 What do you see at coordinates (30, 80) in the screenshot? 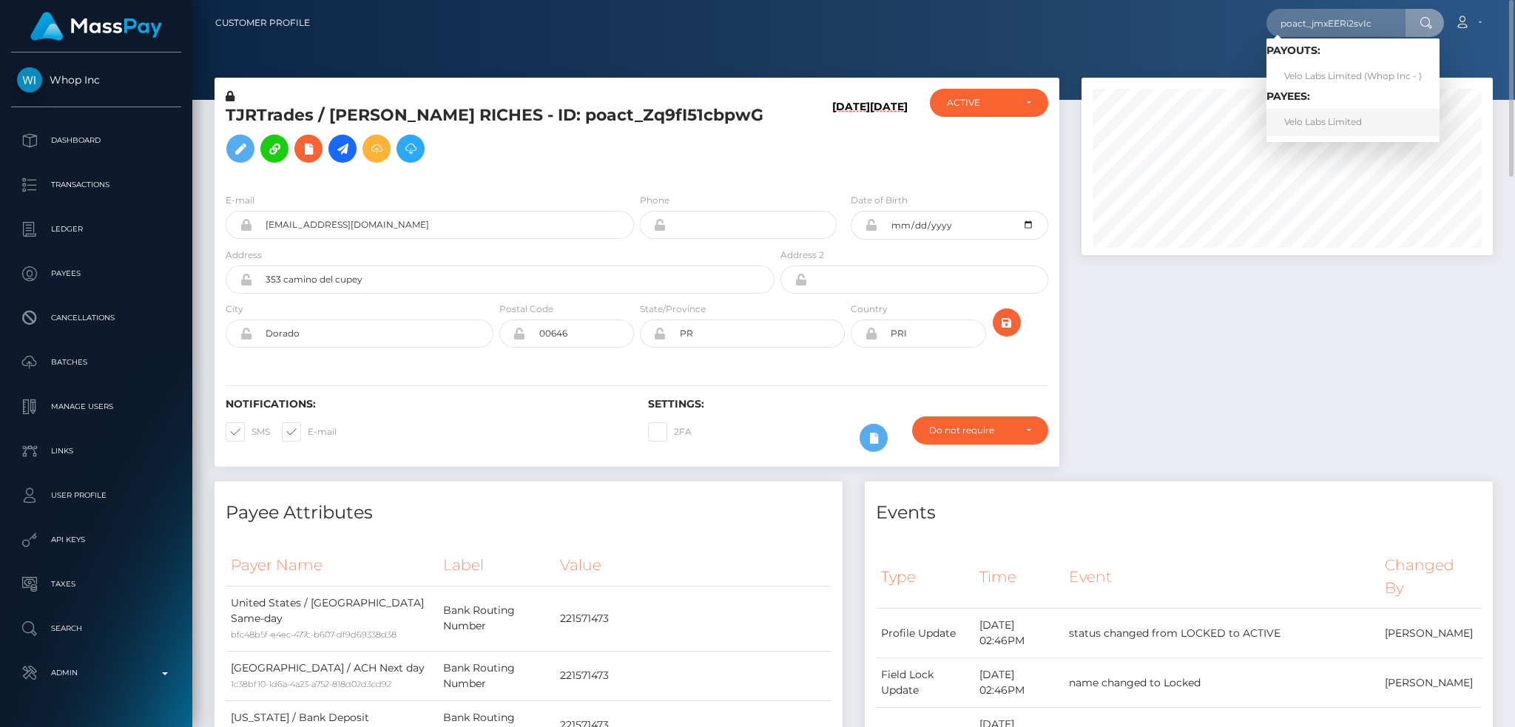
I see `img: Whop Inc` at bounding box center [30, 80].